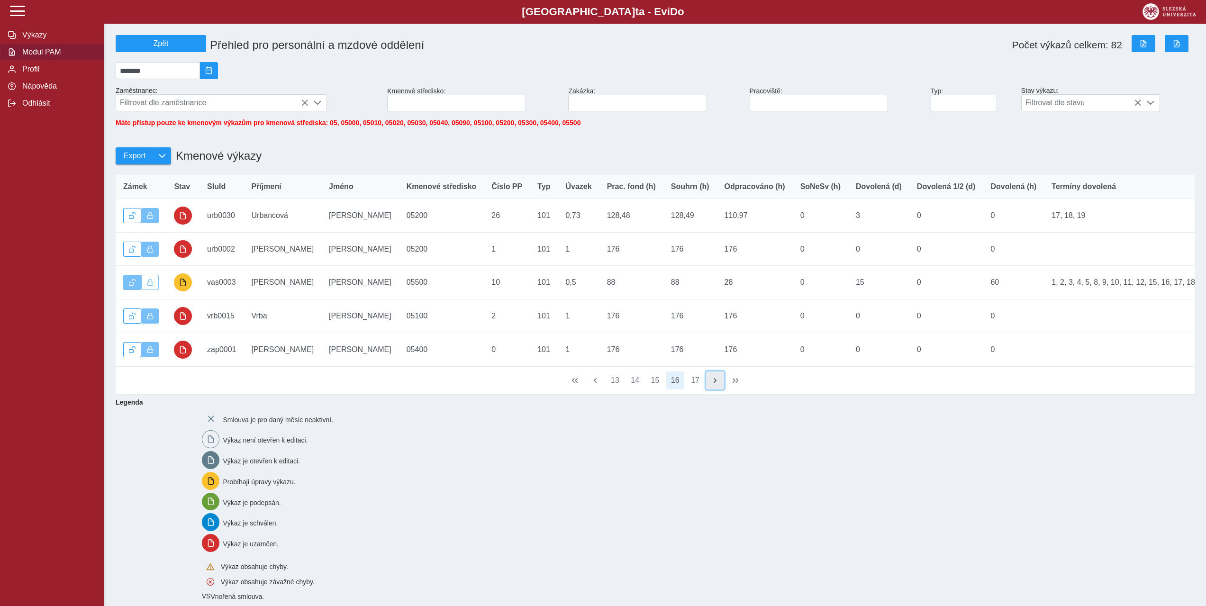 This screenshot has width=1206, height=606. What do you see at coordinates (651, 402) in the screenshot?
I see `b: Legenda` at bounding box center [651, 402].